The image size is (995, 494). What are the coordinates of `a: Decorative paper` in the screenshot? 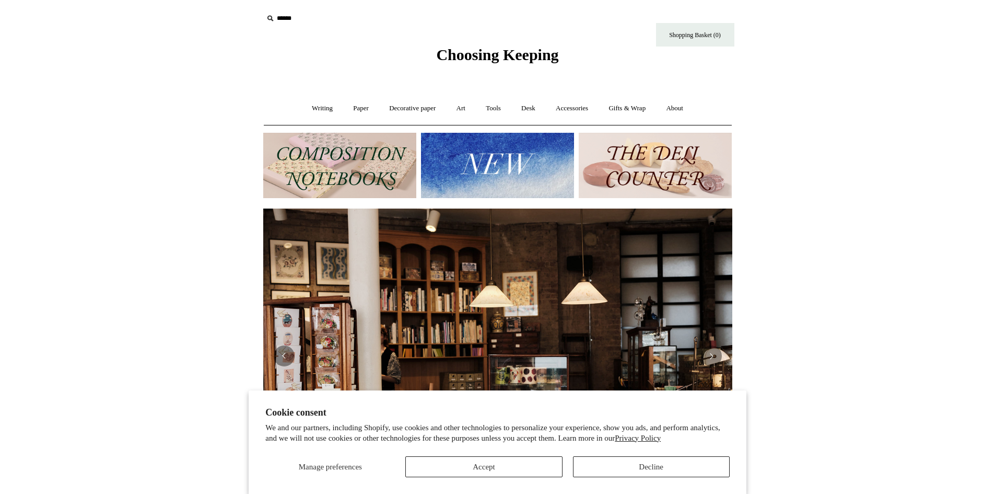 It's located at (412, 108).